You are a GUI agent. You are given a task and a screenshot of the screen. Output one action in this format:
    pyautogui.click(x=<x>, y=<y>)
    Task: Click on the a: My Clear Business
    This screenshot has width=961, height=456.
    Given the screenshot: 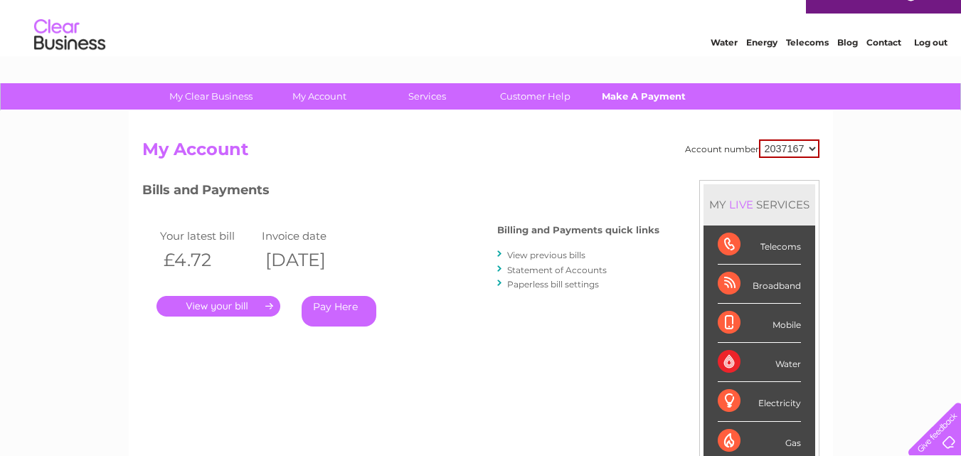 What is the action you would take?
    pyautogui.click(x=211, y=96)
    